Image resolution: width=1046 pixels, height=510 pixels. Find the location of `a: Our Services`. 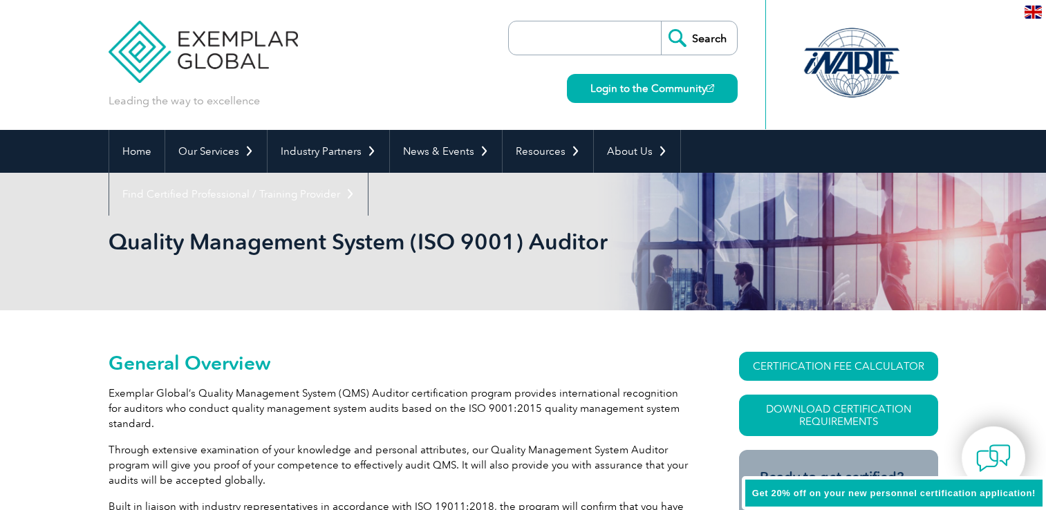

a: Our Services is located at coordinates (216, 151).